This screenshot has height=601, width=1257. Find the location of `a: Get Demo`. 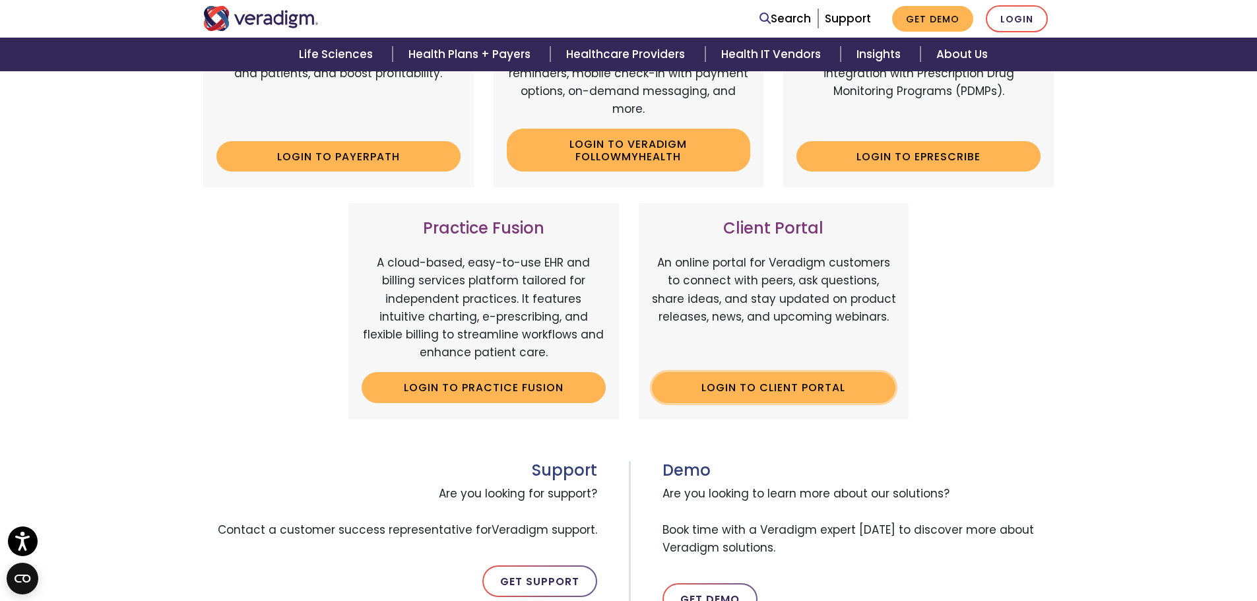

a: Get Demo is located at coordinates (933, 18).